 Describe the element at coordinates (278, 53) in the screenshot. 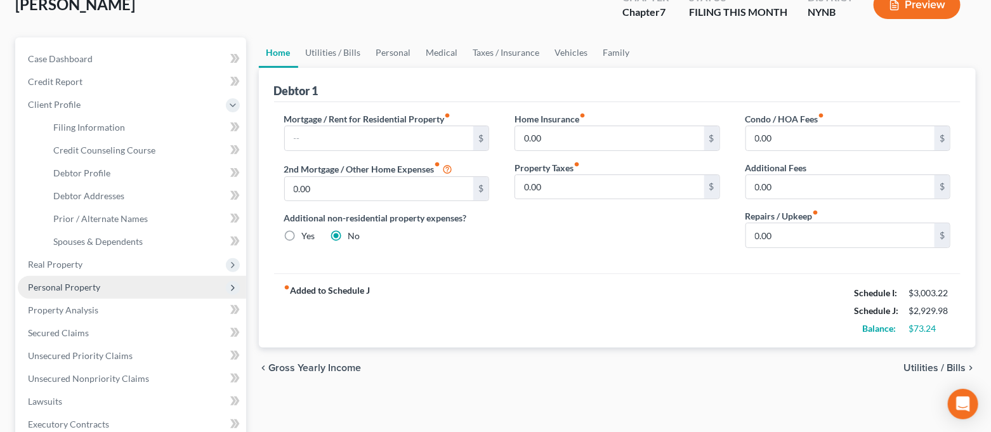

I see `a: Home` at that location.